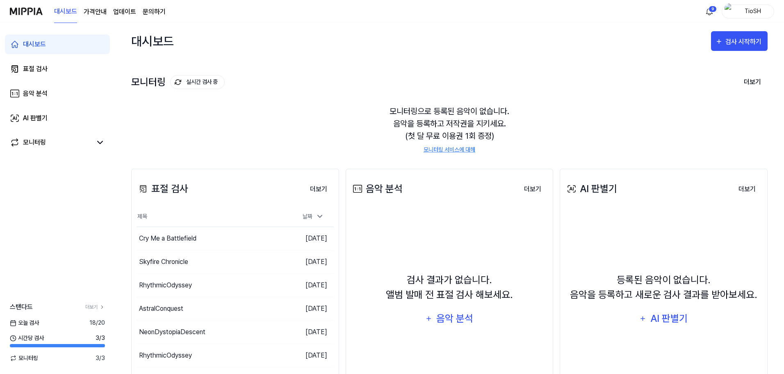 The height and width of the screenshot is (374, 784). What do you see at coordinates (57, 118) in the screenshot?
I see `a: AI 판별기` at bounding box center [57, 118].